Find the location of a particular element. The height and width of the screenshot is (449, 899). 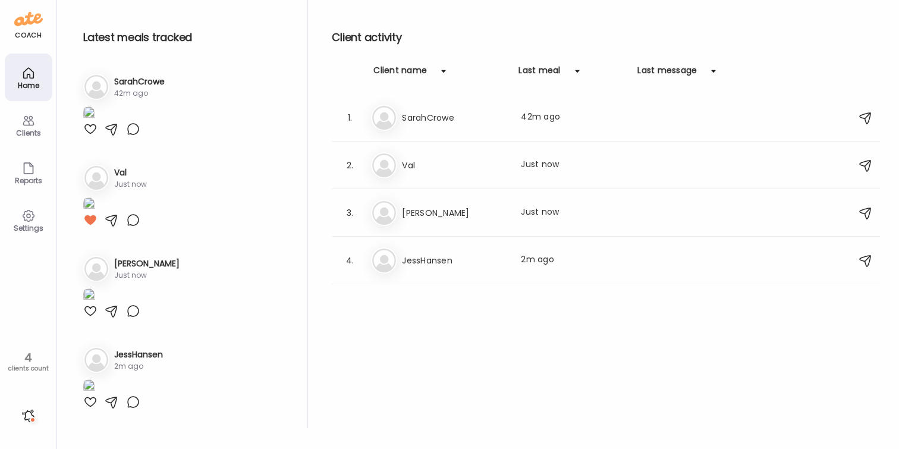

div: 3. is located at coordinates (350, 213).